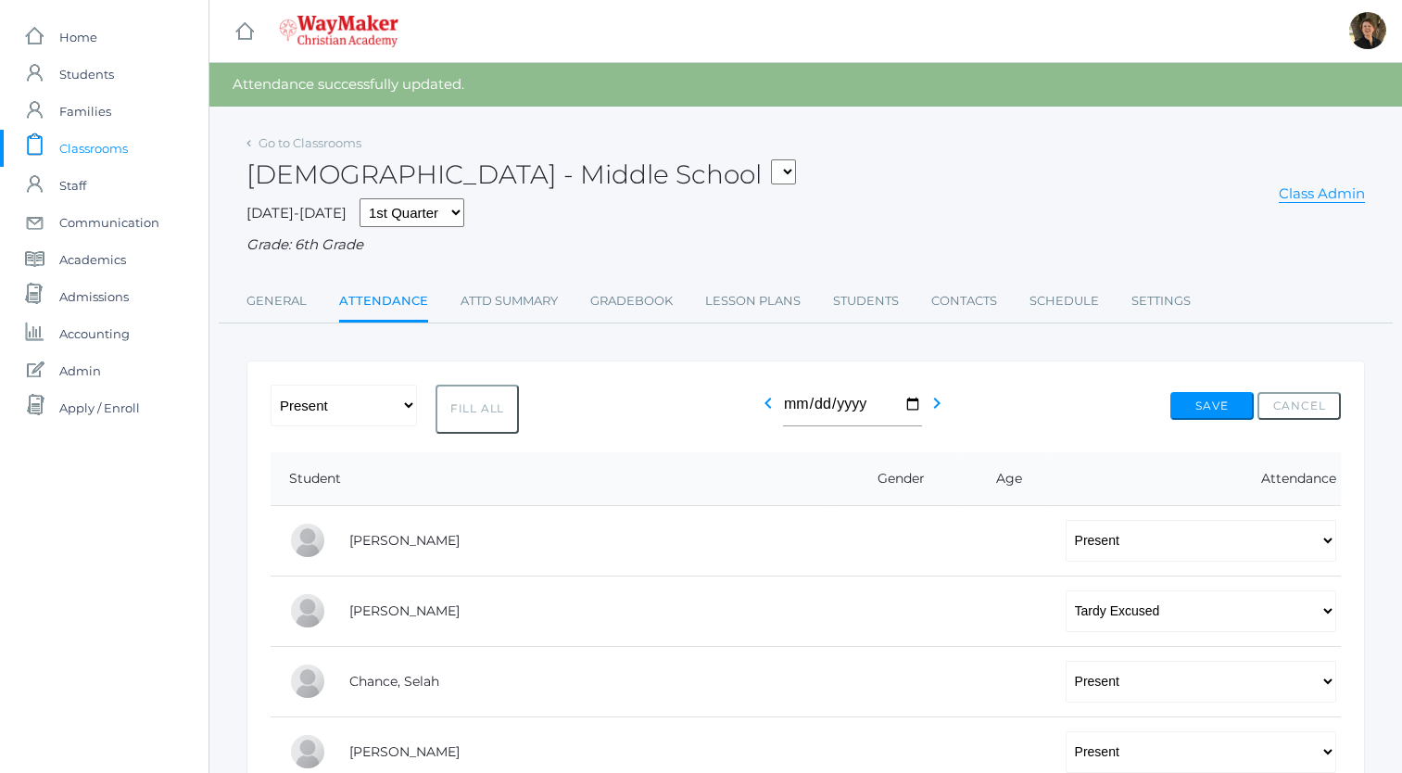 The image size is (1402, 773). What do you see at coordinates (866, 301) in the screenshot?
I see `a: Students` at bounding box center [866, 301].